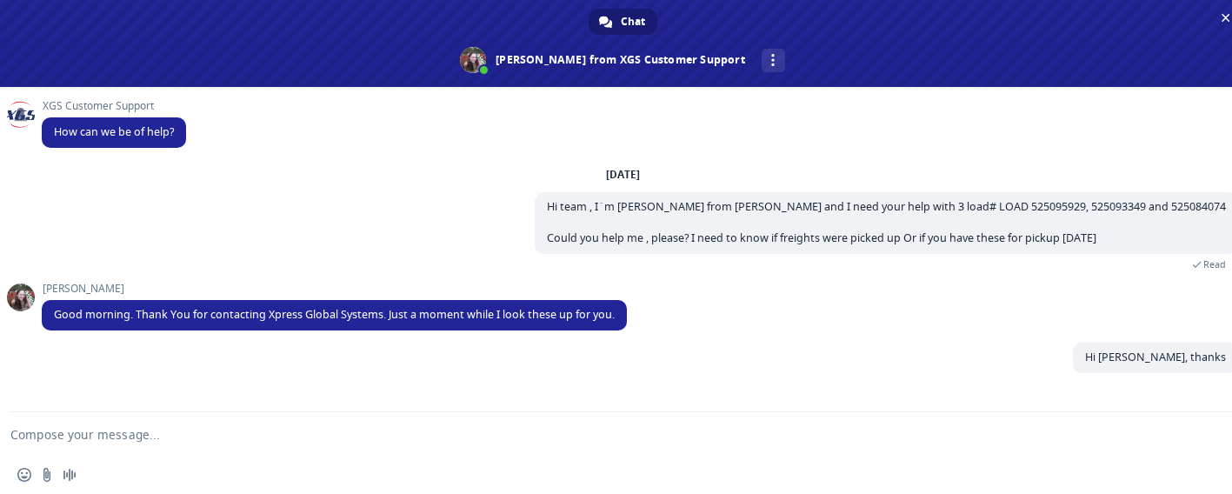  Describe the element at coordinates (24, 475) in the screenshot. I see `span: Insert an emoji` at that location.